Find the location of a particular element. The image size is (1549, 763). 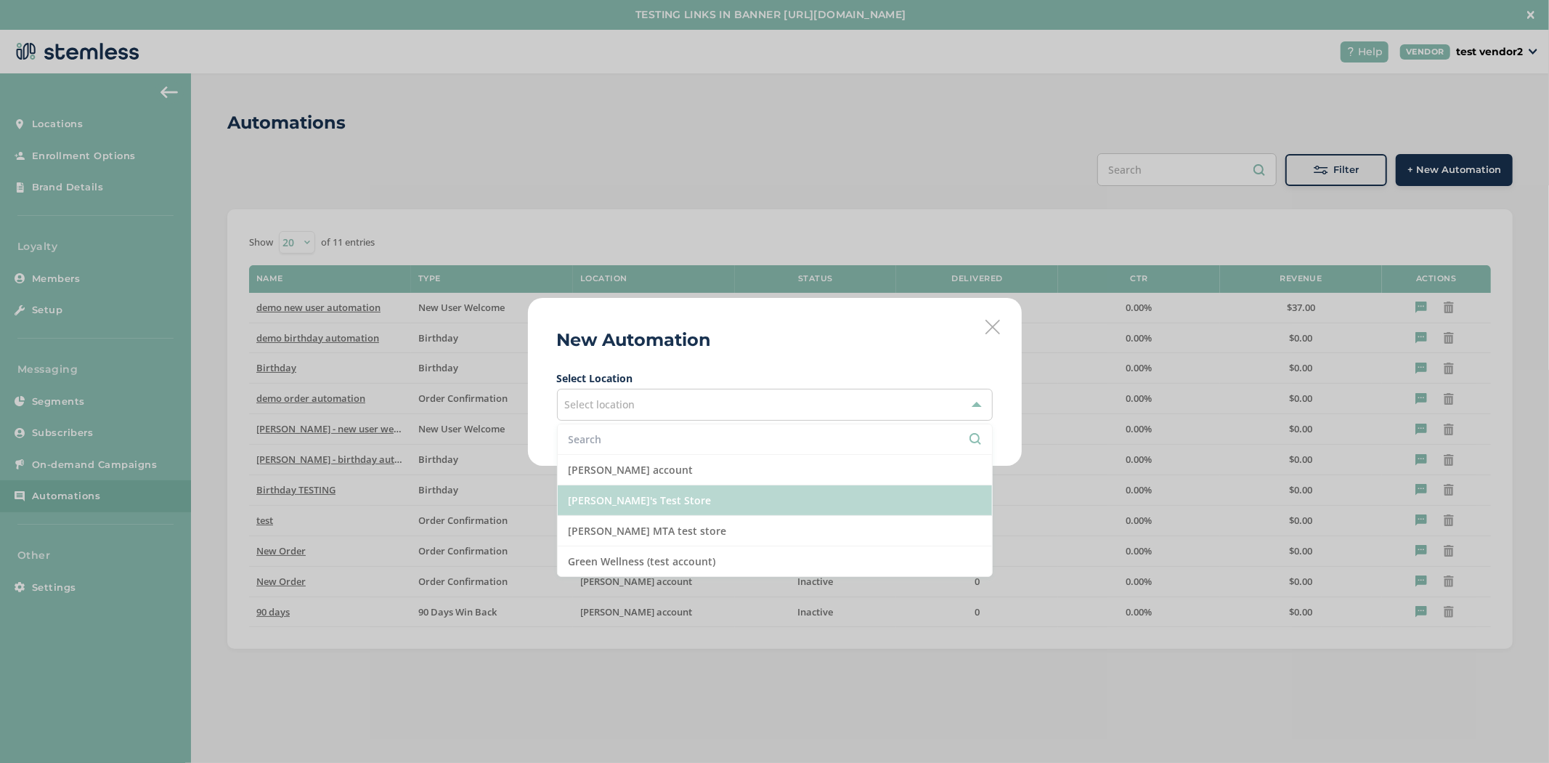

li: Green Wellness (test account) is located at coordinates (775, 561).